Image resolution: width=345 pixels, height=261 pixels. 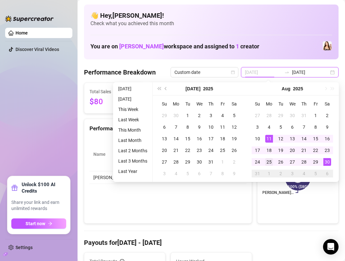 I want to click on td: 2025-07-27, so click(x=164, y=162).